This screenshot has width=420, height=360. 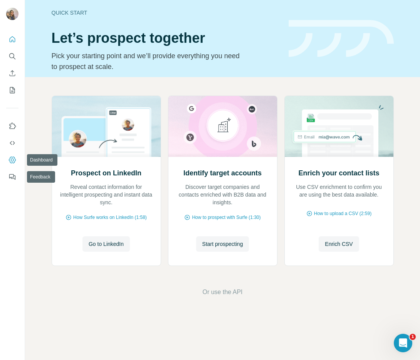 I want to click on button: Quick start, so click(x=12, y=39).